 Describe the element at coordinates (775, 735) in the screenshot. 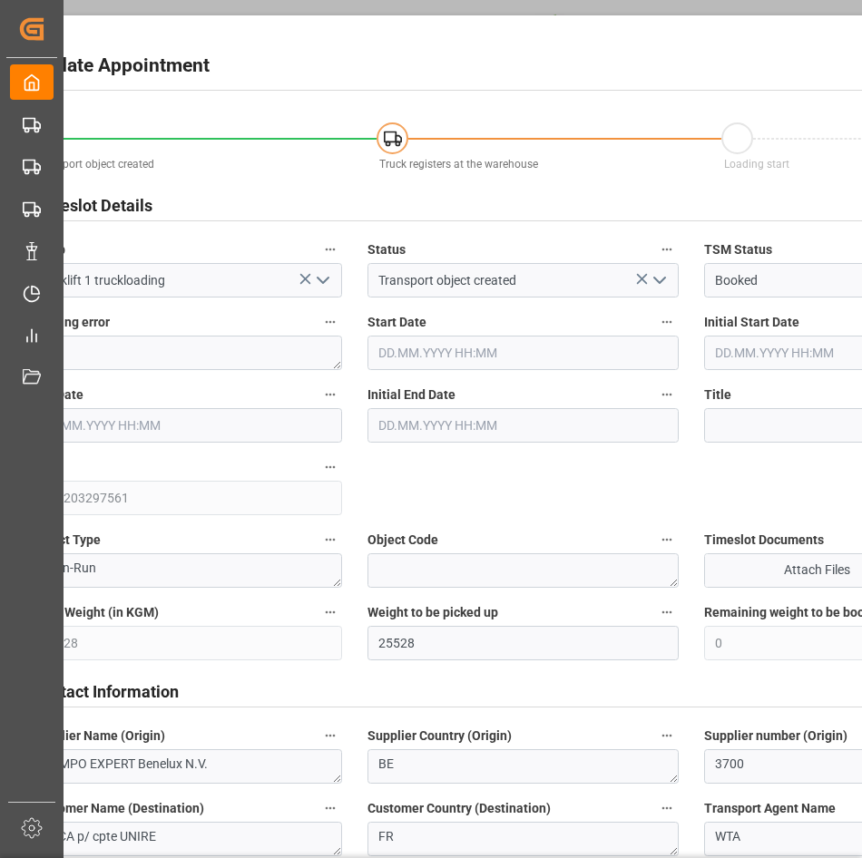

I see `span: Supplier number (Origin)` at that location.